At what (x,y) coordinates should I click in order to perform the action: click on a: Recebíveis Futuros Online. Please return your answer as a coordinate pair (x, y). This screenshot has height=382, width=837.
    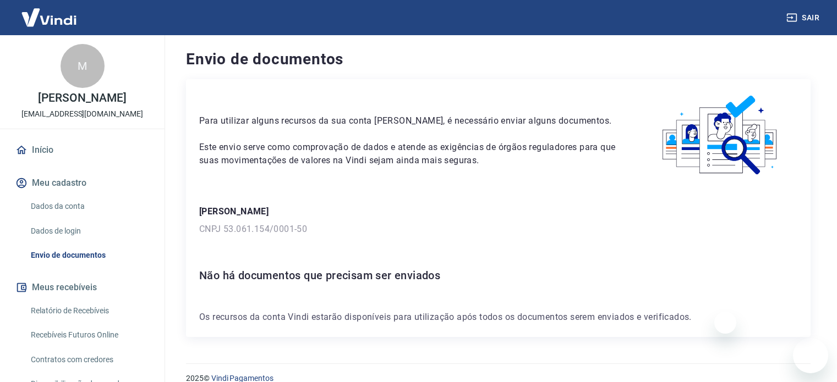
    Looking at the image, I should click on (89, 335).